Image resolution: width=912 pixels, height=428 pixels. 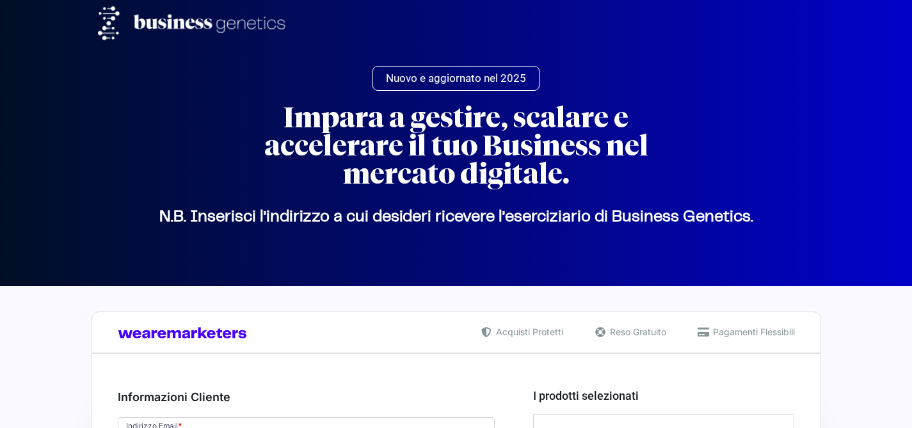 I want to click on span: Acquisti Protetti, so click(x=528, y=331).